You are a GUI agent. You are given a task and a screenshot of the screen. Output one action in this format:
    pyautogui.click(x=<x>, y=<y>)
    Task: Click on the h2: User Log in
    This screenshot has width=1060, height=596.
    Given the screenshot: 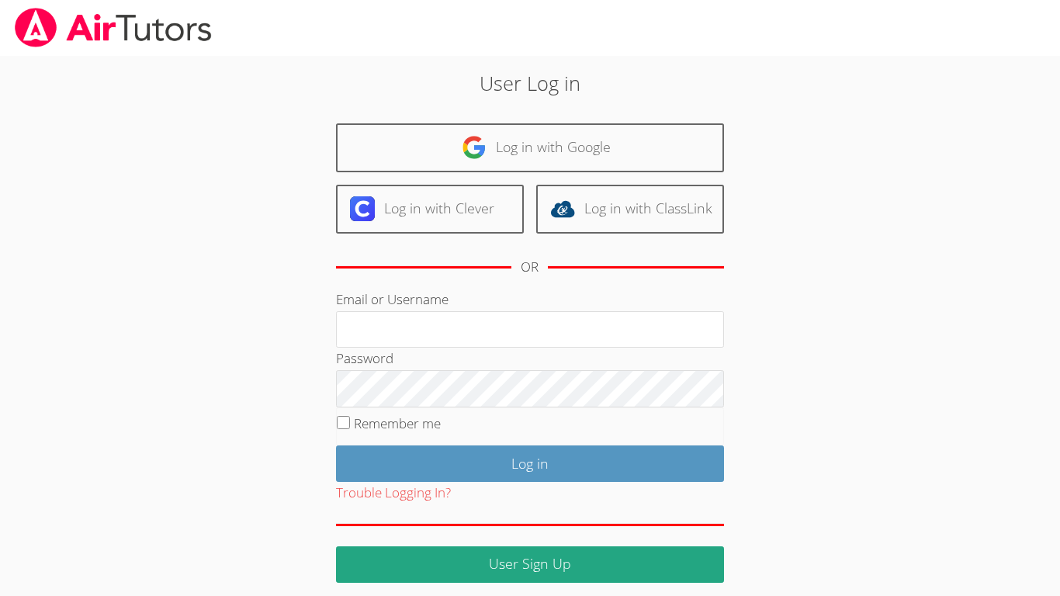 What is the action you would take?
    pyautogui.click(x=530, y=83)
    